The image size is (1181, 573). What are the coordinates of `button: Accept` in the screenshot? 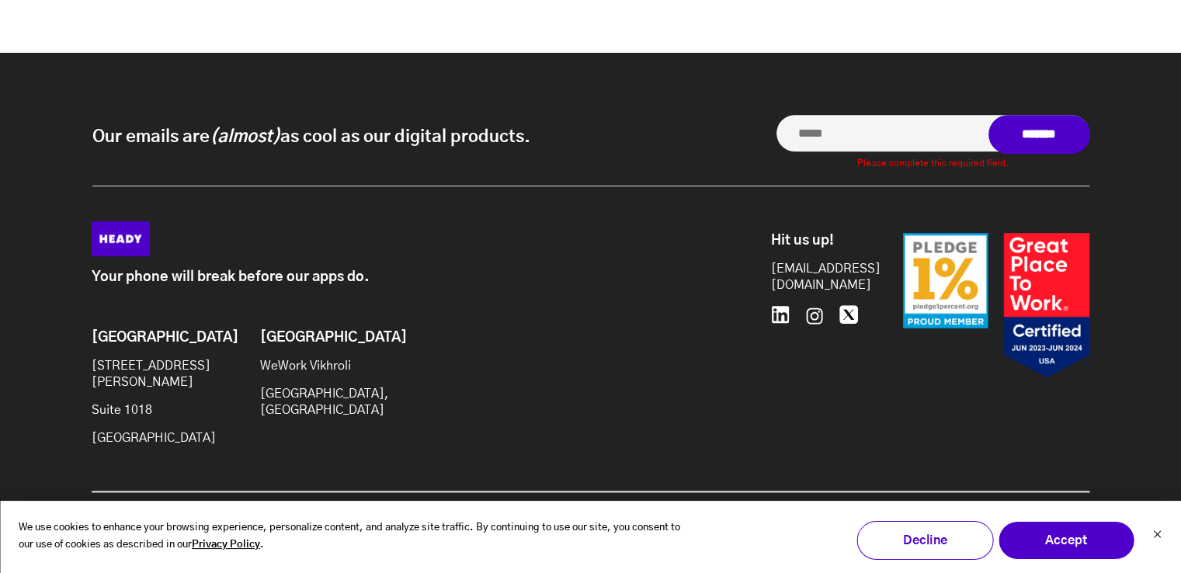 It's located at (1066, 540).